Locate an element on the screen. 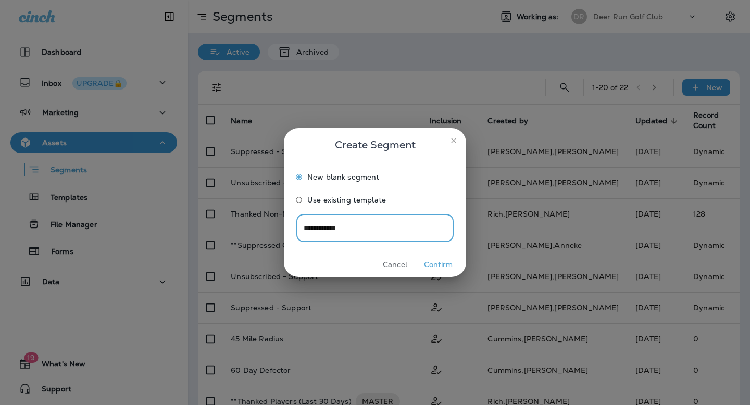 This screenshot has width=750, height=405. span: New blank segment is located at coordinates (343, 177).